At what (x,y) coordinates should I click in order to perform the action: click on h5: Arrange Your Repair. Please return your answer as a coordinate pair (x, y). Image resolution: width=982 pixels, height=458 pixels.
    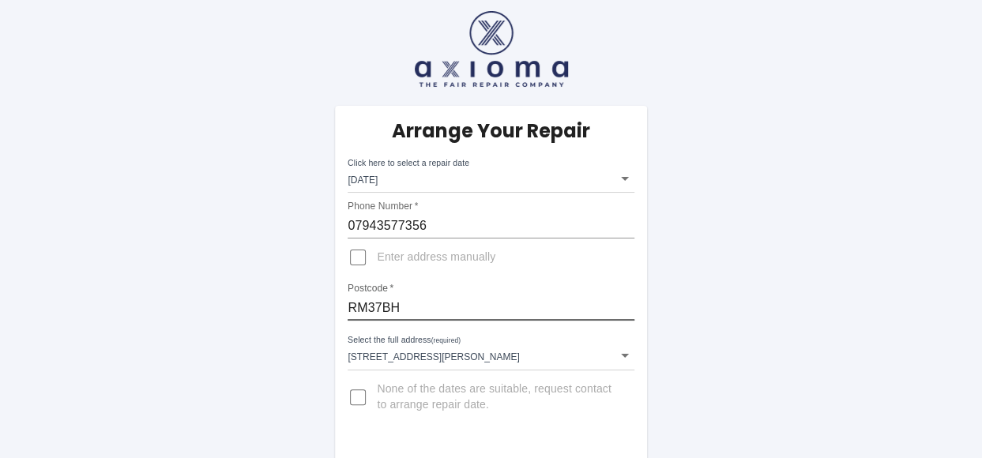
    Looking at the image, I should click on (491, 131).